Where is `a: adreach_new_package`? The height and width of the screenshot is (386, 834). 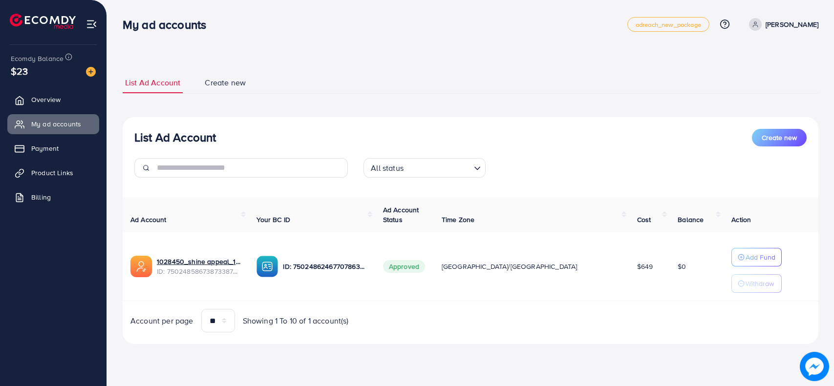 a: adreach_new_package is located at coordinates (668, 24).